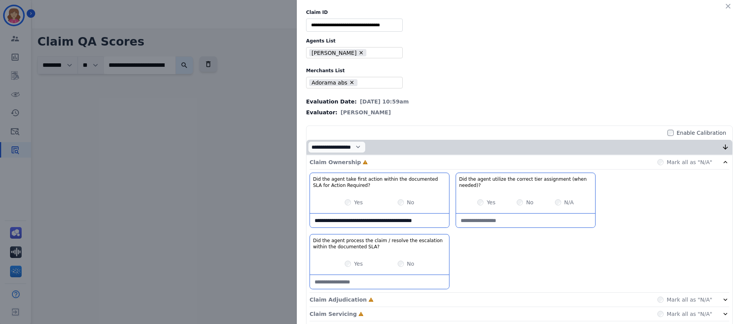  Describe the element at coordinates (333, 314) in the screenshot. I see `p: Claim Servicing` at that location.